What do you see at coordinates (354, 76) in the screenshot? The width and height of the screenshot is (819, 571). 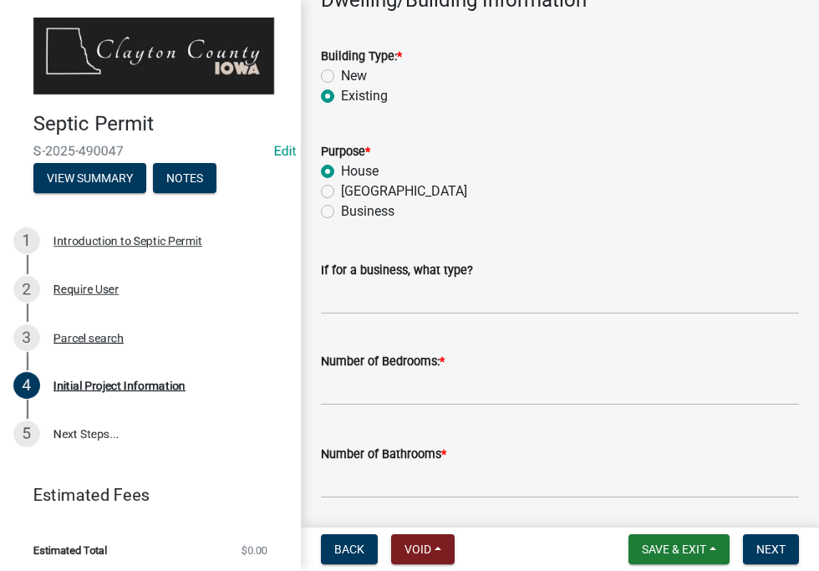 I see `label: New` at bounding box center [354, 76].